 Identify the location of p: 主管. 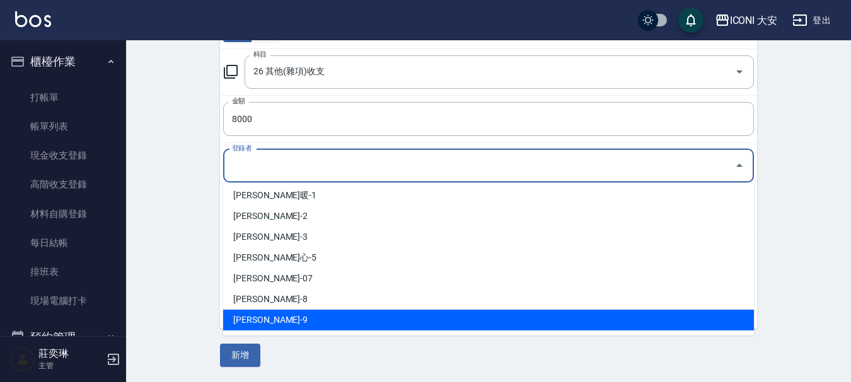
(71, 366).